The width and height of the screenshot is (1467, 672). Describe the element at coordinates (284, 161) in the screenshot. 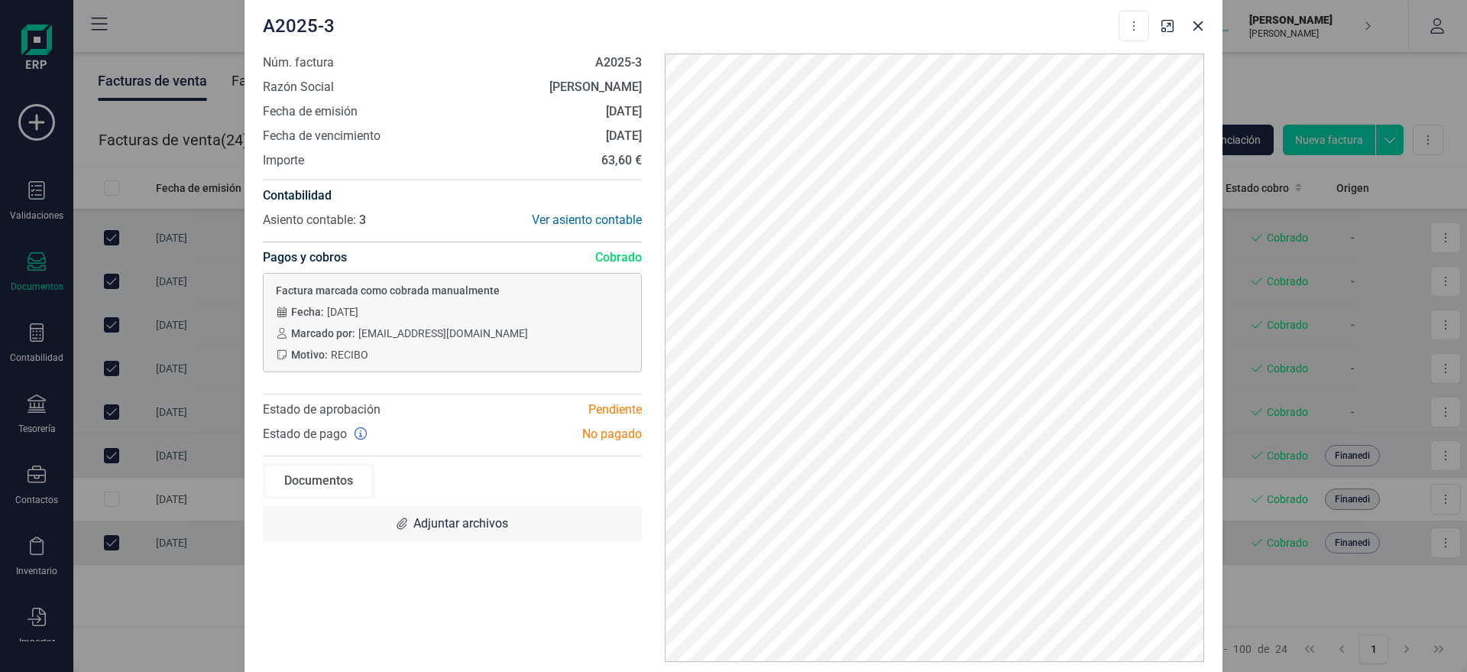

I see `span: Importe` at that location.